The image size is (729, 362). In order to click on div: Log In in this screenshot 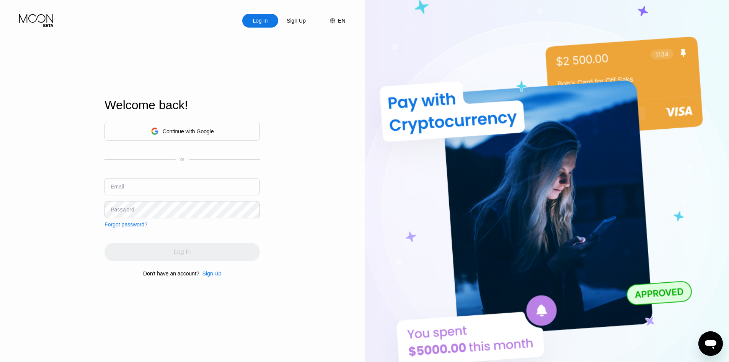, I will do `click(260, 21)`.